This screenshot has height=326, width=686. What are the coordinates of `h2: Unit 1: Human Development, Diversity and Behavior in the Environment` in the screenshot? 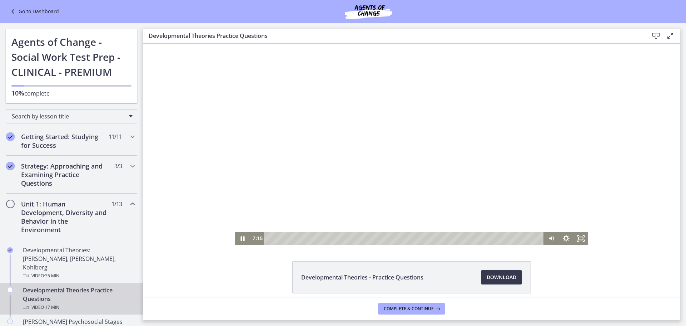 It's located at (65, 217).